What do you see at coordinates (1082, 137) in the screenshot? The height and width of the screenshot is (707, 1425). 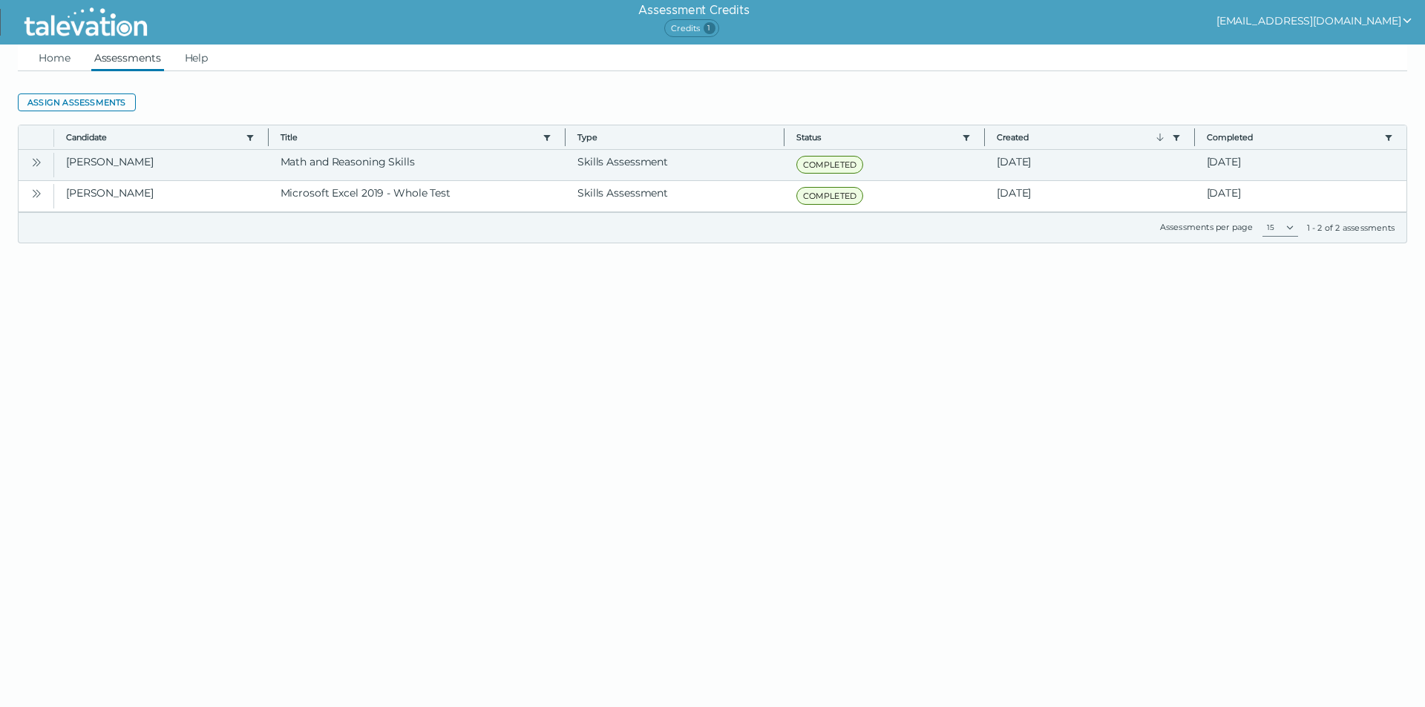 I see `button: Created` at bounding box center [1082, 137].